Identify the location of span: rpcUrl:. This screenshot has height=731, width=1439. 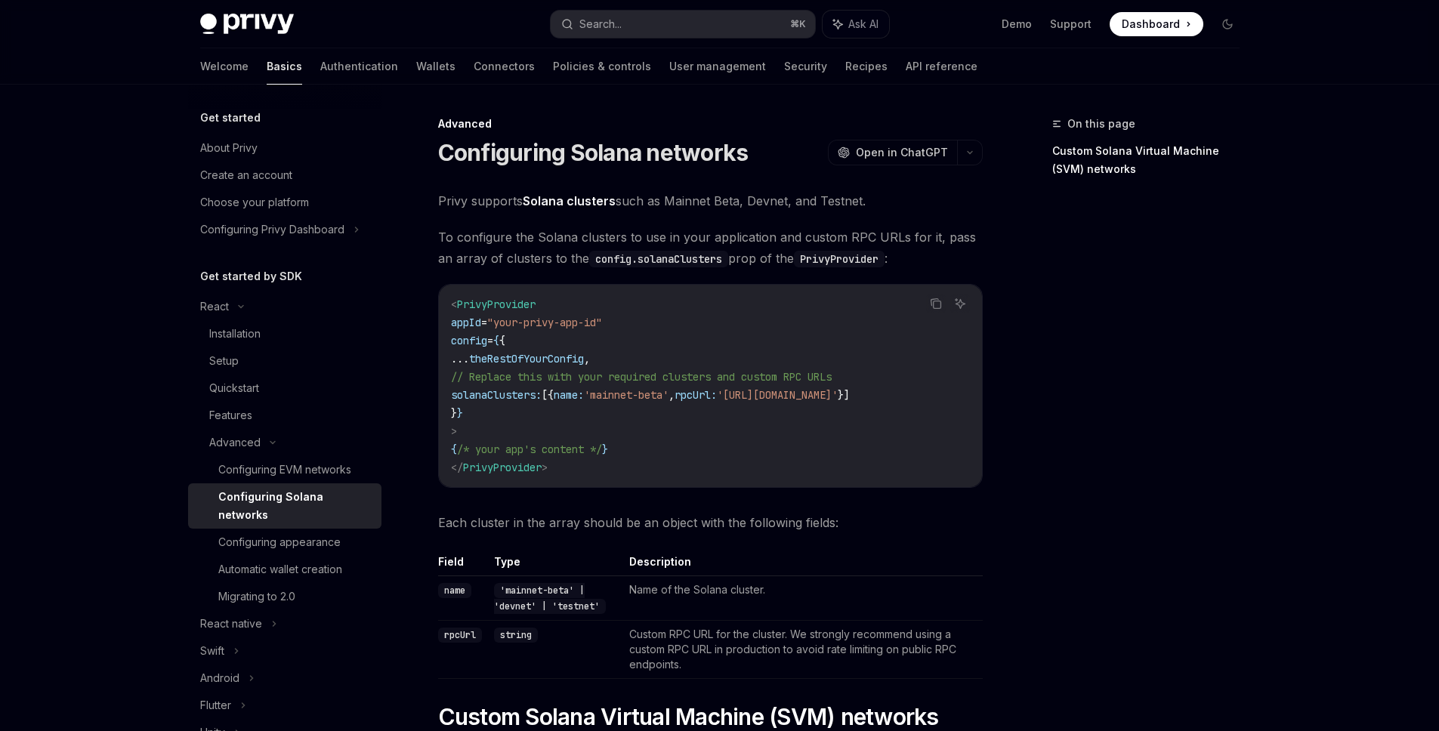
(696, 395).